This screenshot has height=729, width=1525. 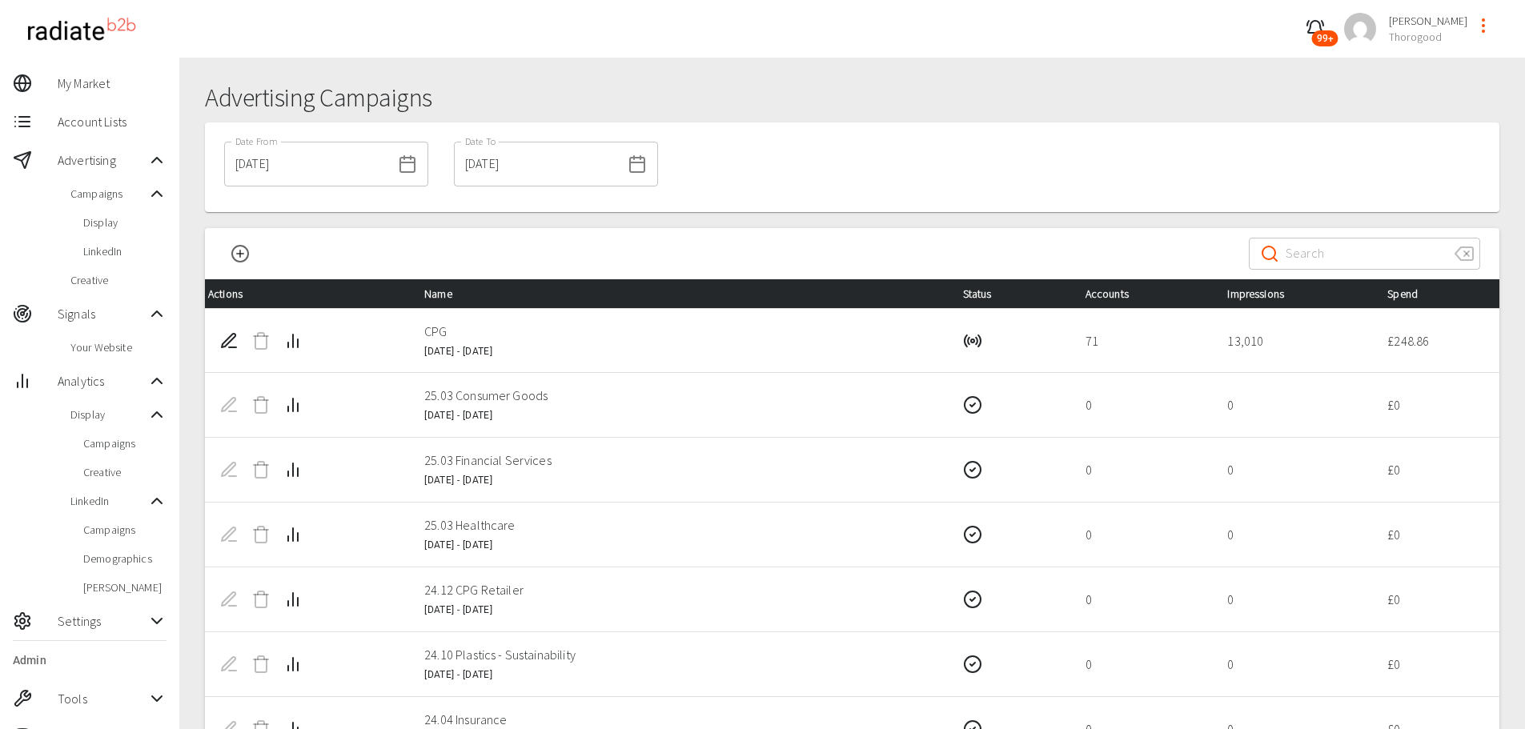 What do you see at coordinates (1120, 294) in the screenshot?
I see `span: Accounts` at bounding box center [1120, 294].